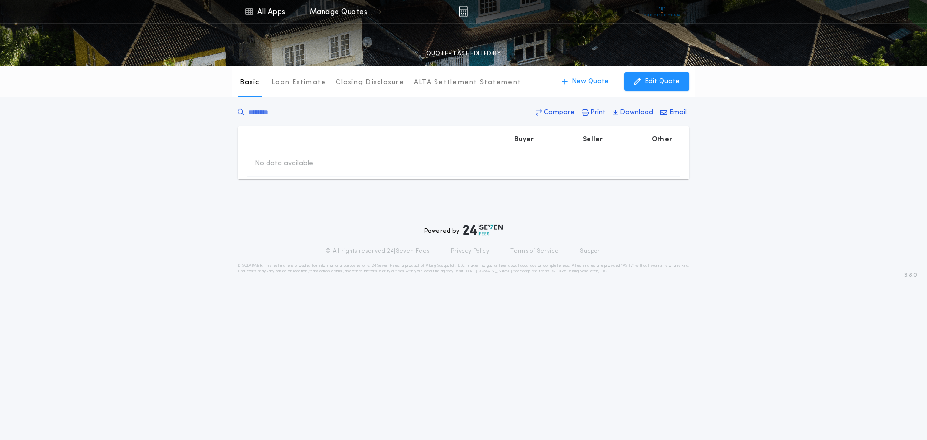  Describe the element at coordinates (463, 12) in the screenshot. I see `img: img` at that location.